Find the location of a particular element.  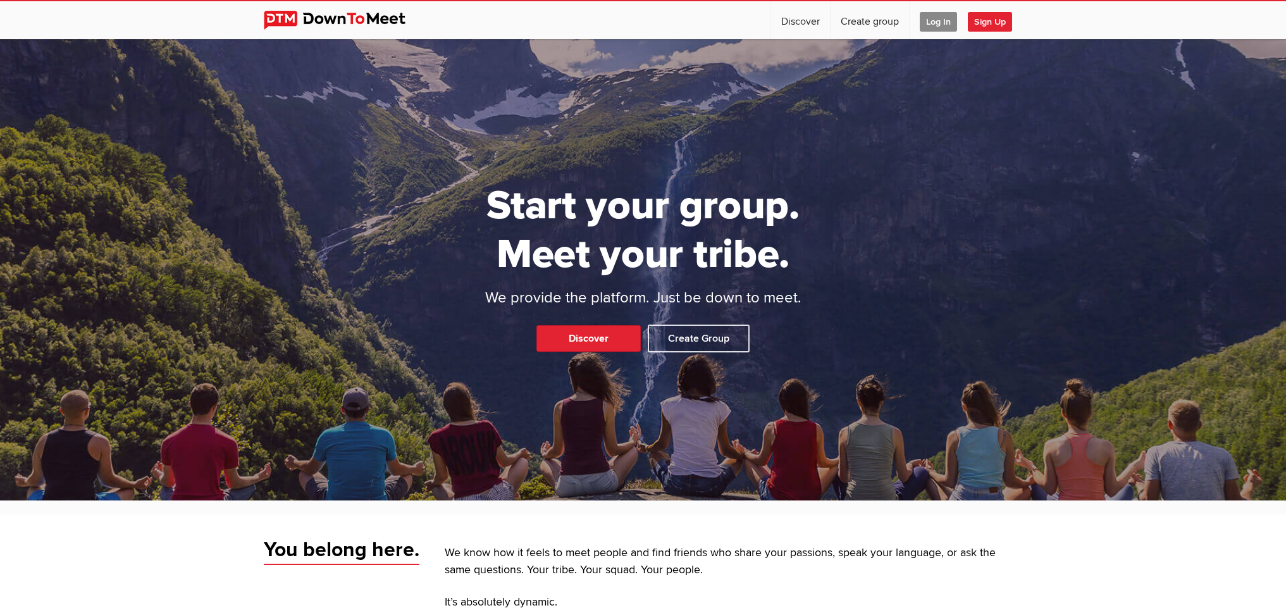

p: We know how it feels to meet people and find friends who share your passions, speak your language... is located at coordinates (734, 562).